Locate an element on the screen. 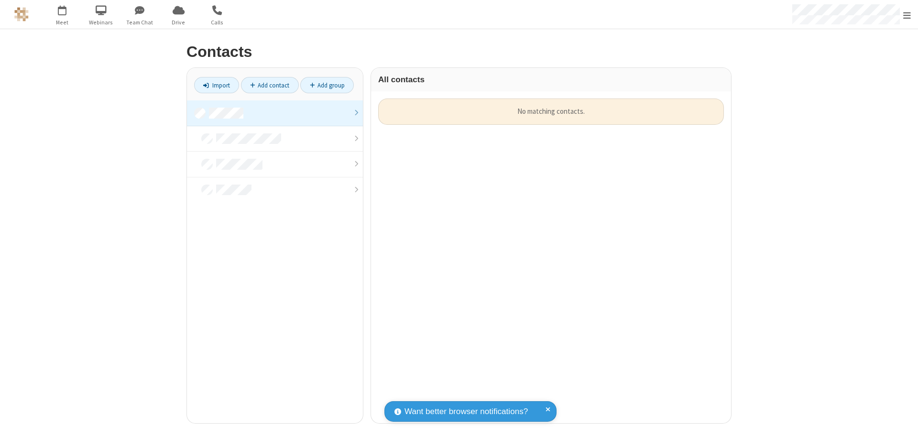 This screenshot has height=438, width=918. span: Want better browser notifications? is located at coordinates (466, 412).